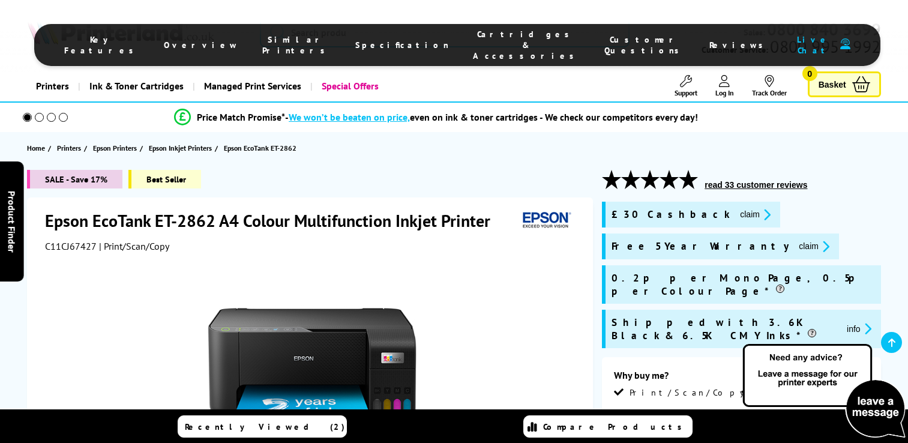  What do you see at coordinates (134, 246) in the screenshot?
I see `span: | Print/Scan/Copy` at bounding box center [134, 246].